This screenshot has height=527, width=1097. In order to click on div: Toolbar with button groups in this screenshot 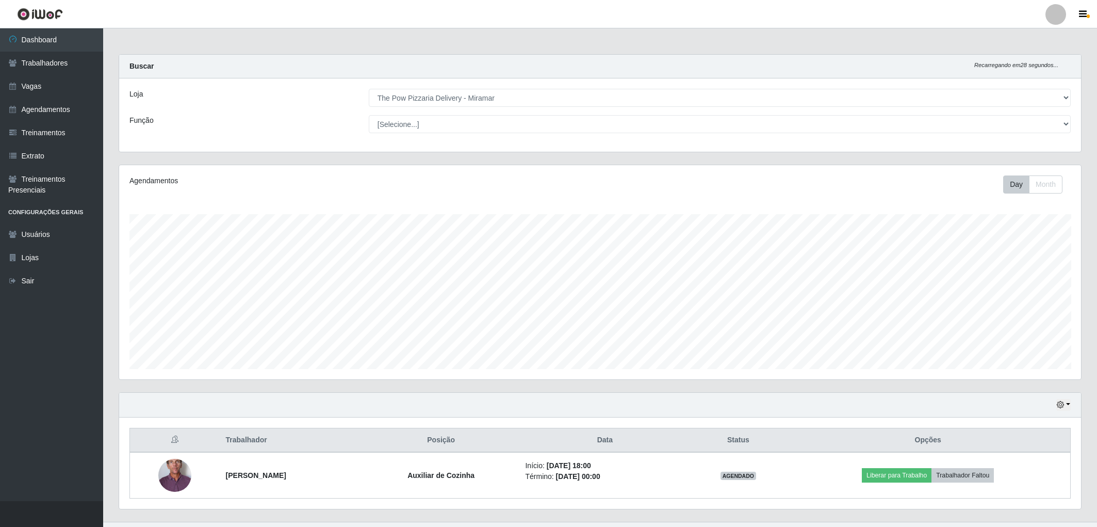, I will do `click(1037, 184)`.